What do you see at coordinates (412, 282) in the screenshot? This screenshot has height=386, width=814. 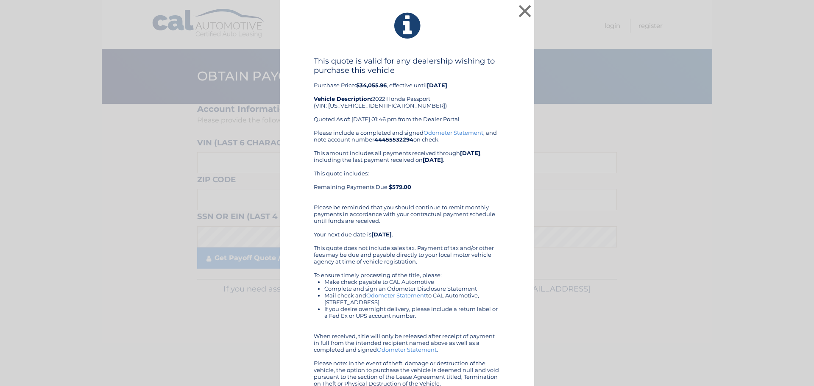 I see `li: Make check payable to CAL Automotive` at bounding box center [412, 282].